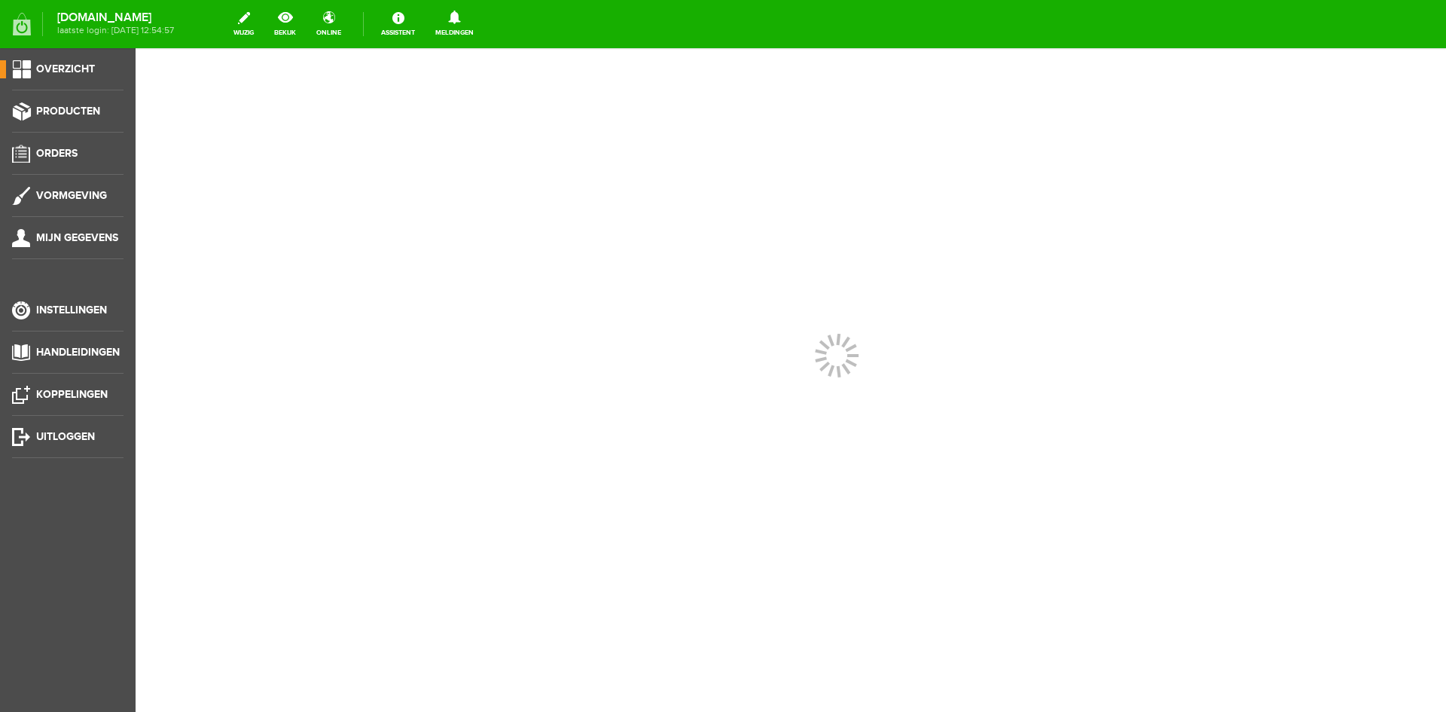 The width and height of the screenshot is (1446, 712). Describe the element at coordinates (398, 24) in the screenshot. I see `a: Assistent` at that location.